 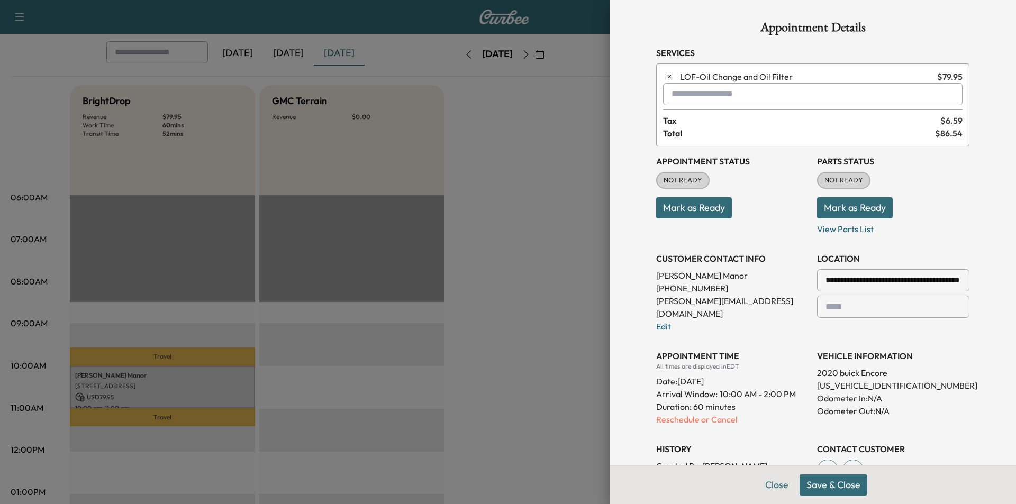 What do you see at coordinates (664, 327) in the screenshot?
I see `a: Edit` at bounding box center [664, 327].